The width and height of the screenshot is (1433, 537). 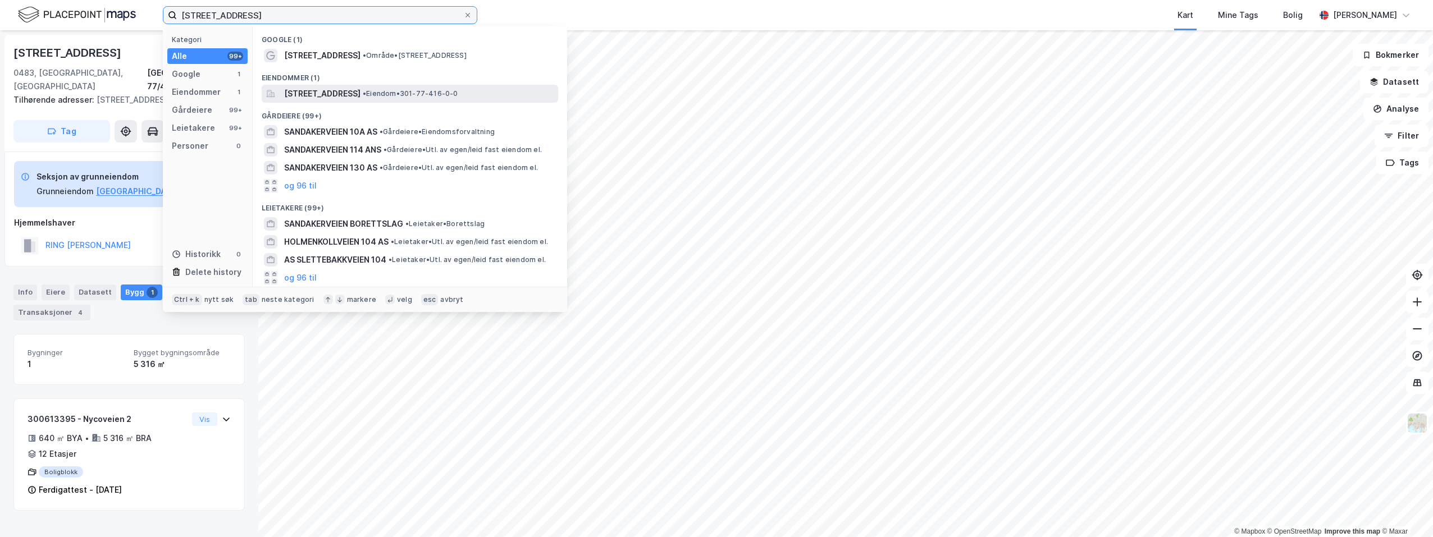 I want to click on div: Ctrl + k, so click(x=187, y=300).